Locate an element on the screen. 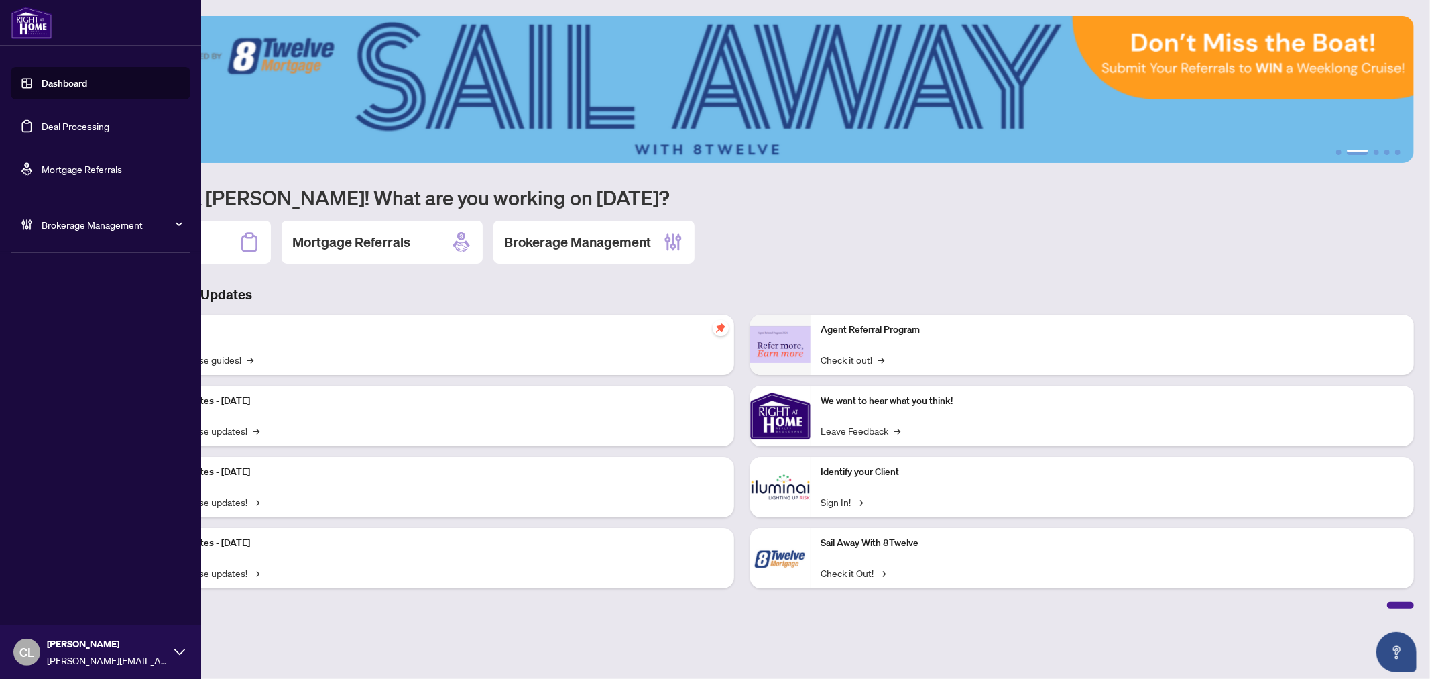 The image size is (1430, 679). a: Mortgage Referrals is located at coordinates (82, 169).